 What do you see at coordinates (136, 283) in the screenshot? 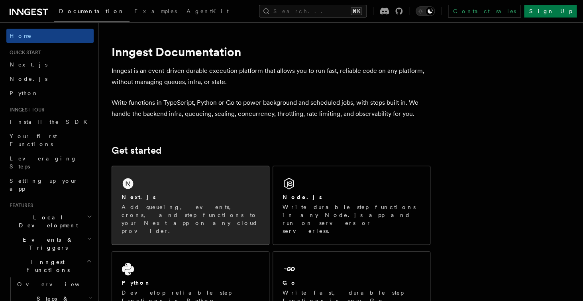
I see `h2: Python` at bounding box center [136, 283].